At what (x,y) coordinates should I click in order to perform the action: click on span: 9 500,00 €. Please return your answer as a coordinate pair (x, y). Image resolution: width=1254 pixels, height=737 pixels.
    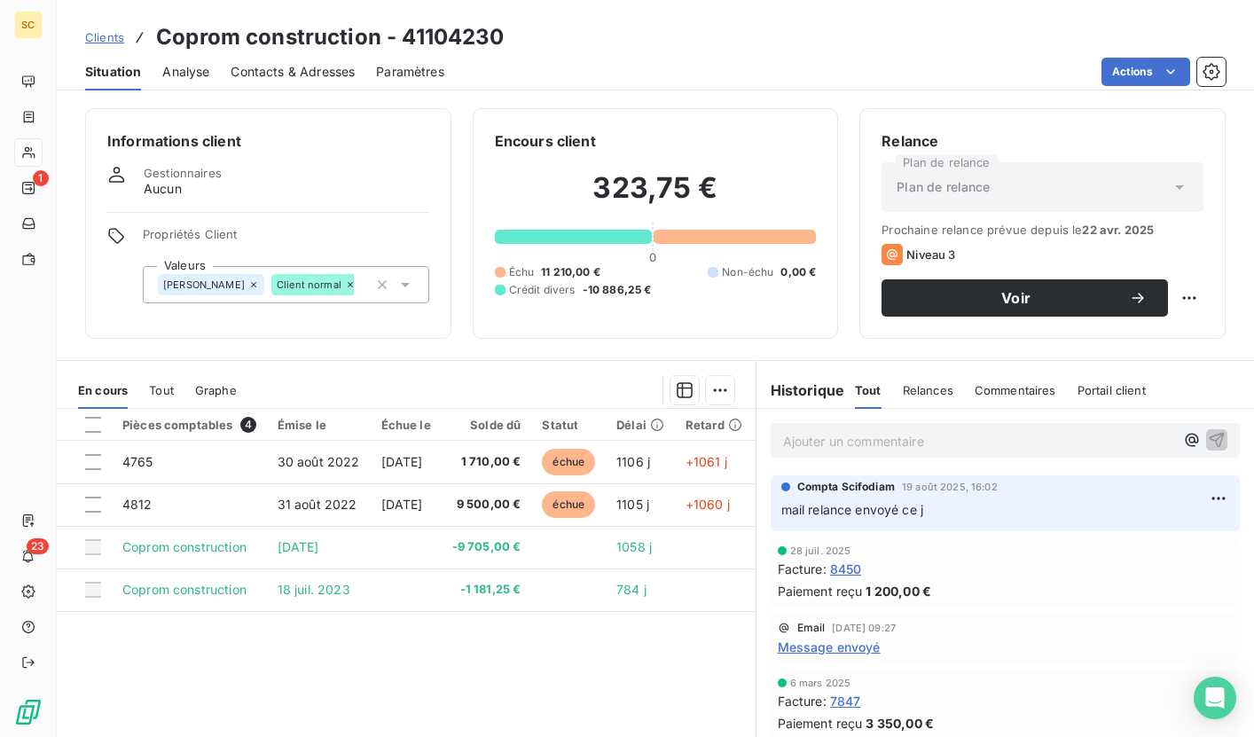
    Looking at the image, I should click on (487, 505).